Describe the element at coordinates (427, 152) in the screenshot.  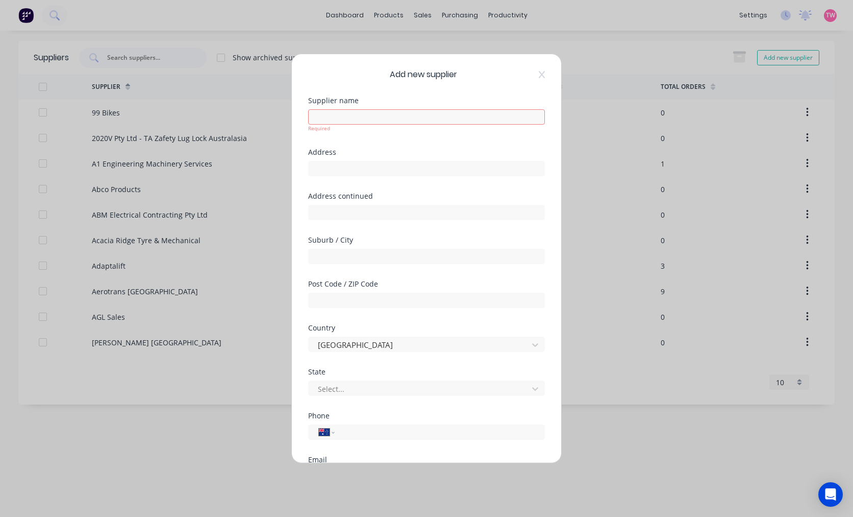
I see `div: Address` at that location.